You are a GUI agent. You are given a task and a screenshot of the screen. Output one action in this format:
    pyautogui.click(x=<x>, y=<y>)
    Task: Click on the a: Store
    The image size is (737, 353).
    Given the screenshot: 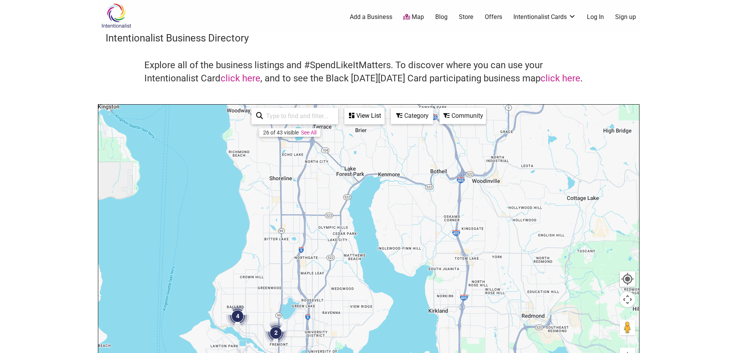 What is the action you would take?
    pyautogui.click(x=466, y=17)
    